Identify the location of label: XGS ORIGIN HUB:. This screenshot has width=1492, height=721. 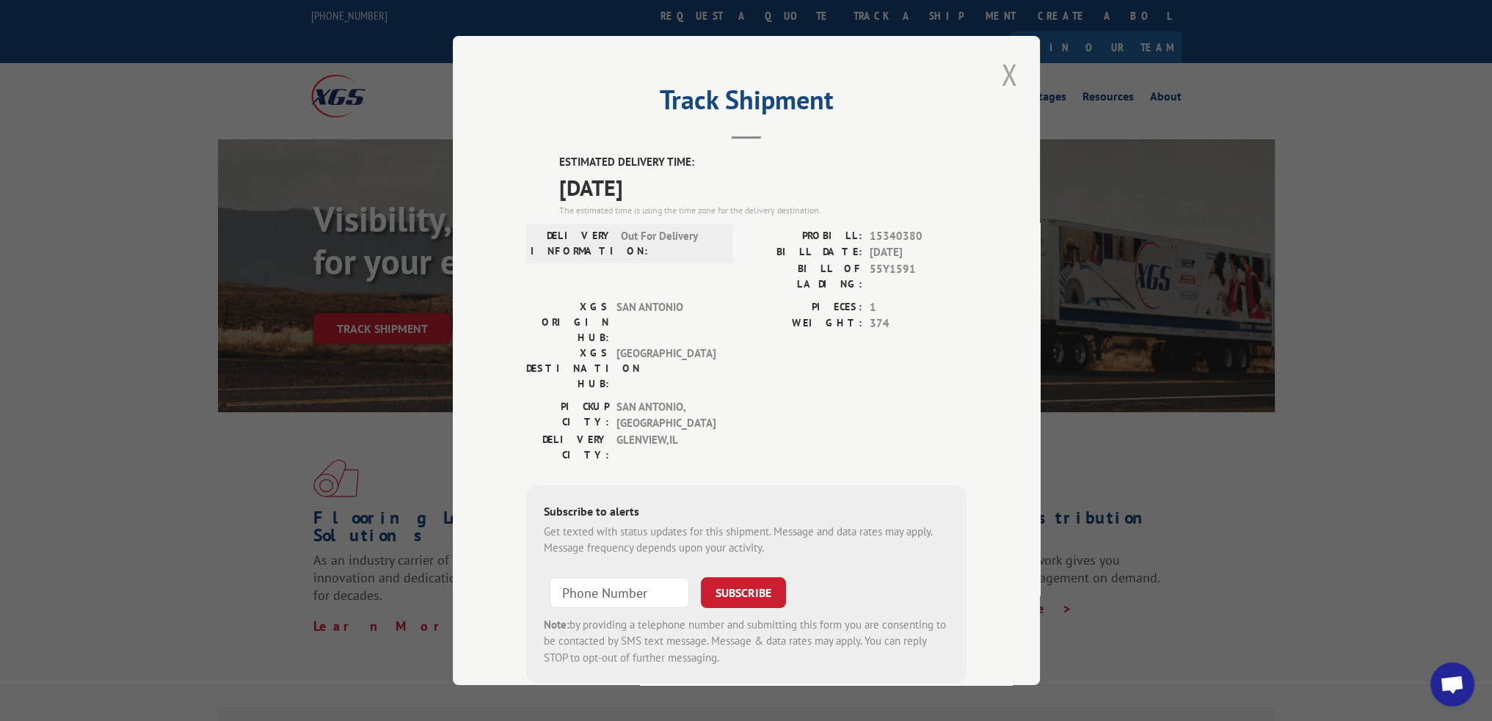
(567, 322).